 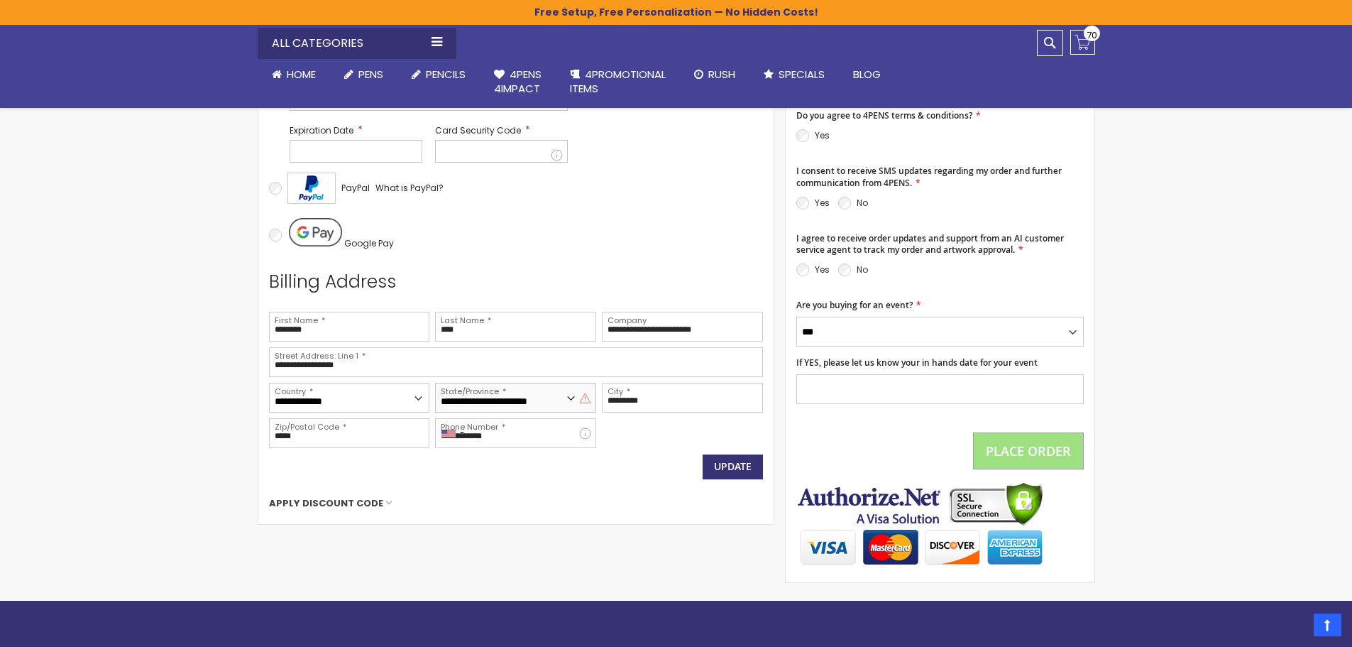 What do you see at coordinates (855, 305) in the screenshot?
I see `span: Are you buying for an event?` at bounding box center [855, 305].